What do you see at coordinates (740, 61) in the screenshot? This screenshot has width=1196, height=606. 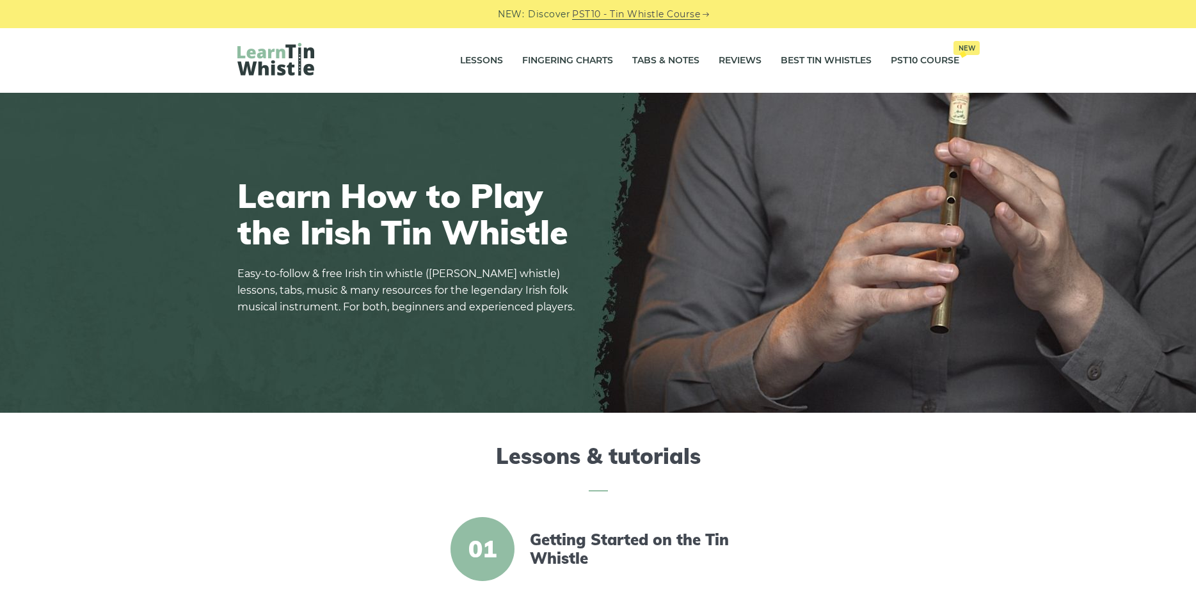 I see `a: Reviews` at bounding box center [740, 61].